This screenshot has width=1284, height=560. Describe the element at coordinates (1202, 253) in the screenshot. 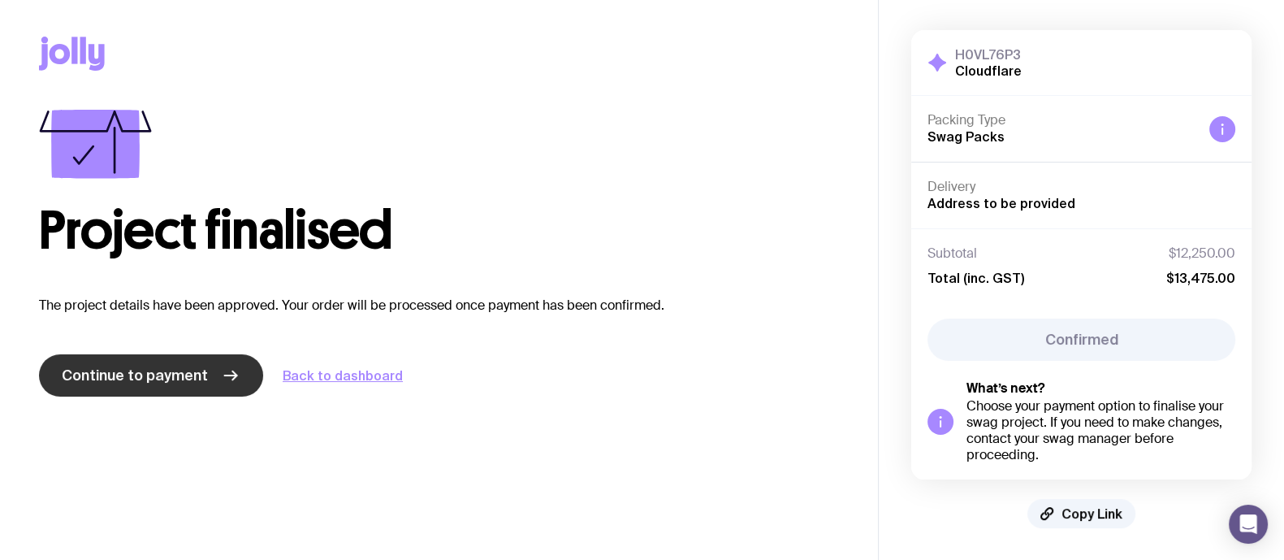

I see `span: $12,250.00` at that location.